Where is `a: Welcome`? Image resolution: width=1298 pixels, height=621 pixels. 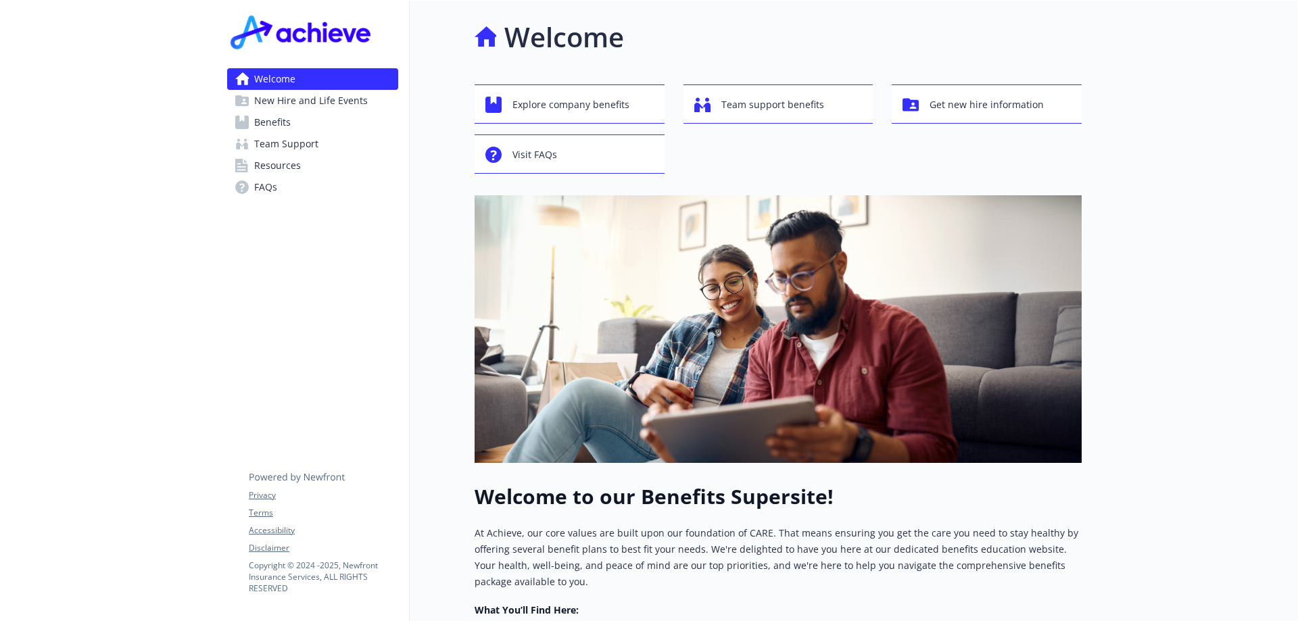
a: Welcome is located at coordinates (312, 79).